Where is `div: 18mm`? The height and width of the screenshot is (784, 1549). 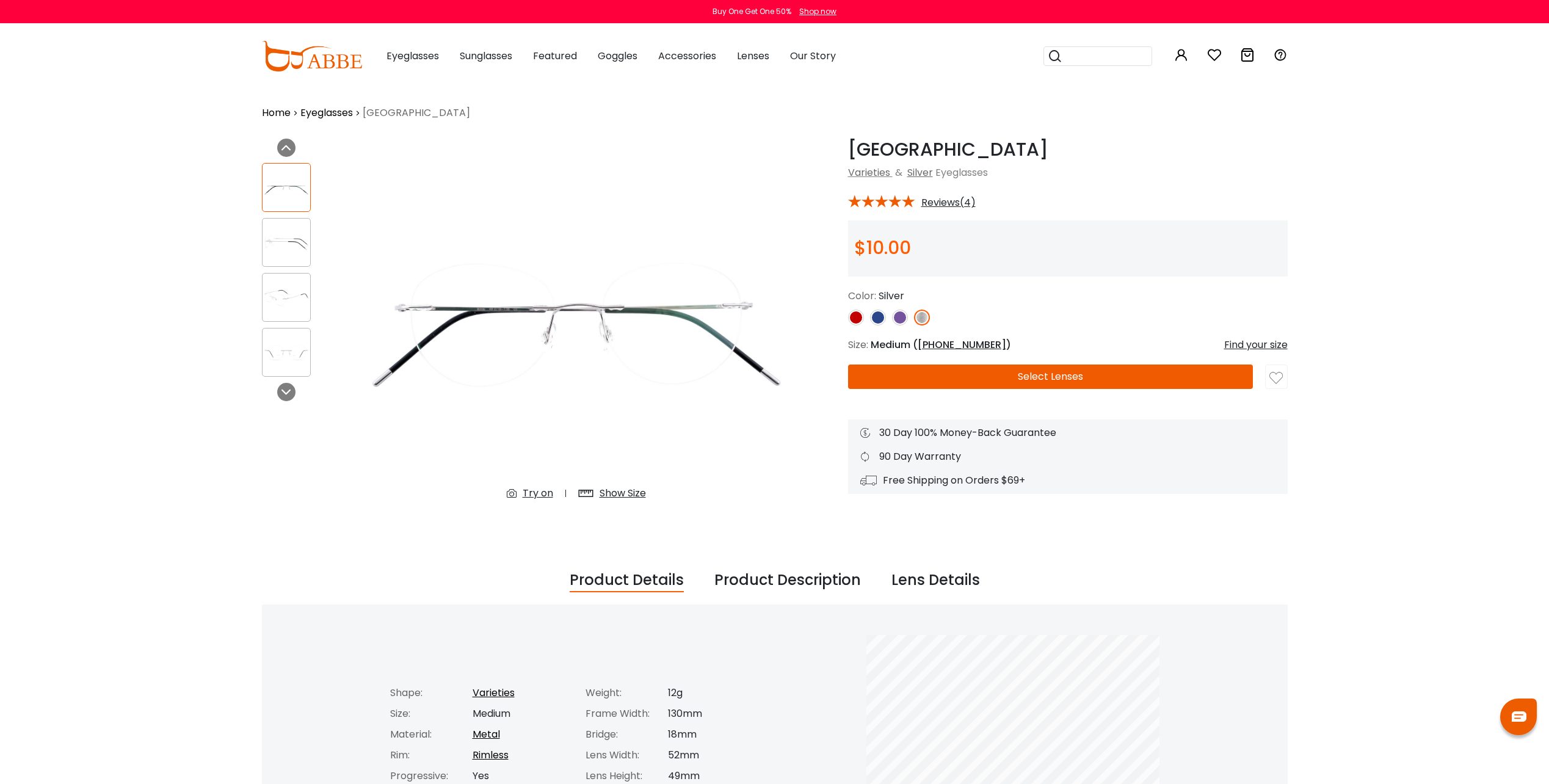
div: 18mm is located at coordinates (718, 734).